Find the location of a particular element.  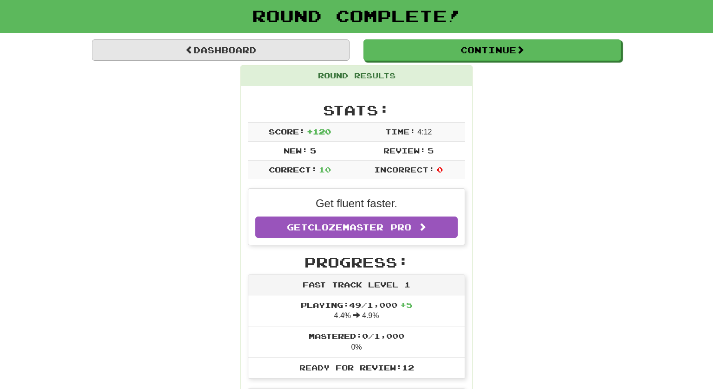

h1: Round Complete! is located at coordinates (356, 16).